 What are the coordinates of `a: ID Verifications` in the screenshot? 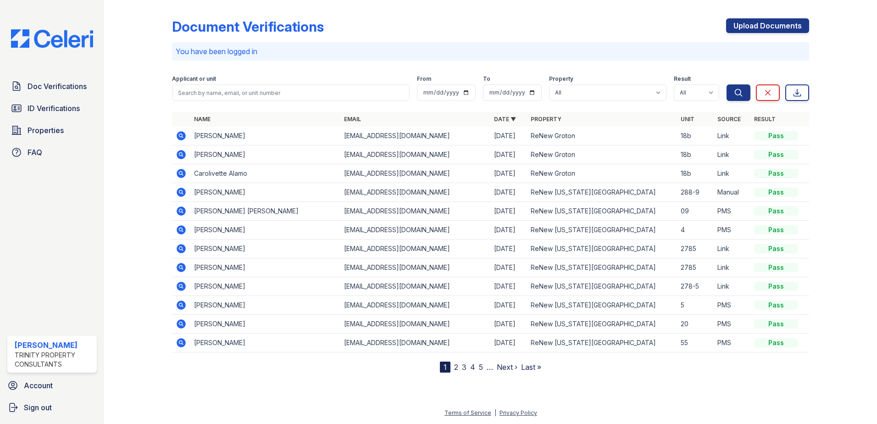 It's located at (52, 108).